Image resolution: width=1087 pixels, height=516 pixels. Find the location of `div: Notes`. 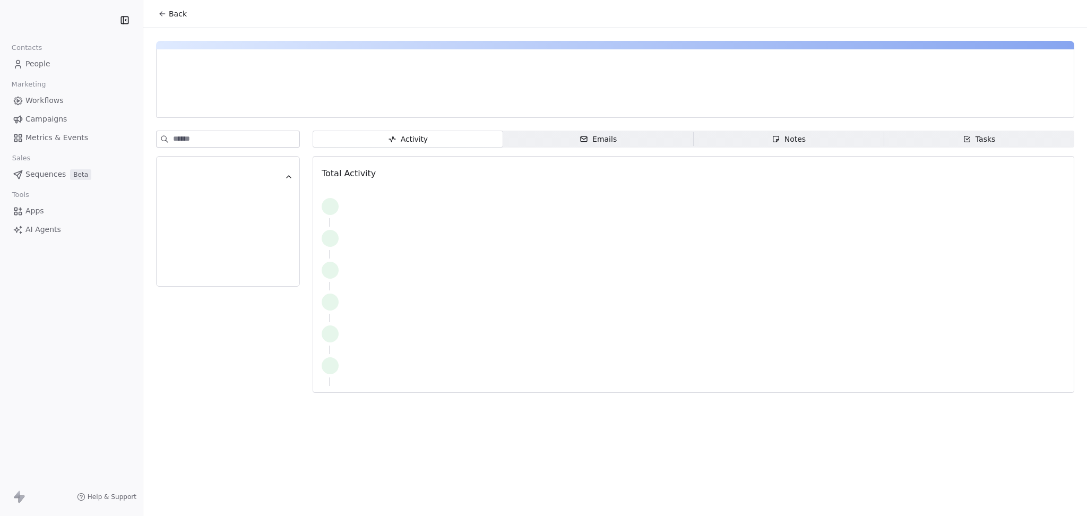

div: Notes is located at coordinates (789, 139).